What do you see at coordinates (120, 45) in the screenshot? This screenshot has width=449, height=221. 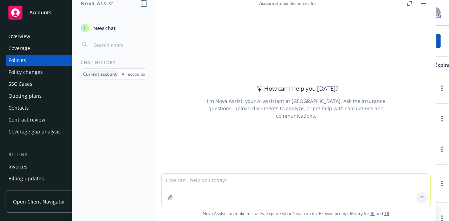 I see `input: Search chats` at bounding box center [120, 45].